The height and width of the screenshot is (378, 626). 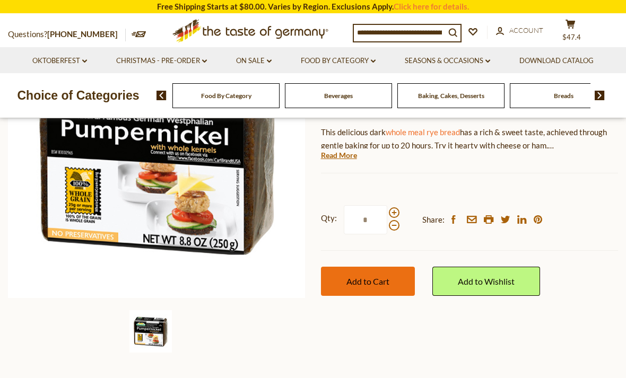 What do you see at coordinates (563, 95) in the screenshot?
I see `a: Breads` at bounding box center [563, 95].